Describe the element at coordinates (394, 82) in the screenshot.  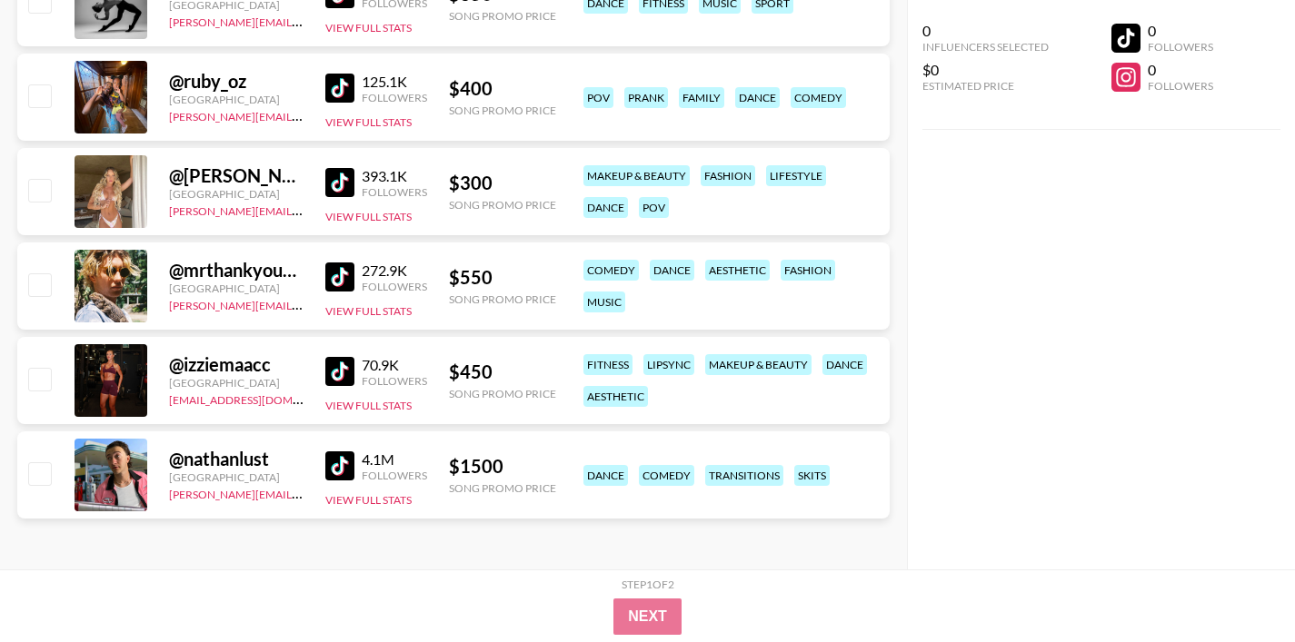
I see `div: 125.1K` at that location.